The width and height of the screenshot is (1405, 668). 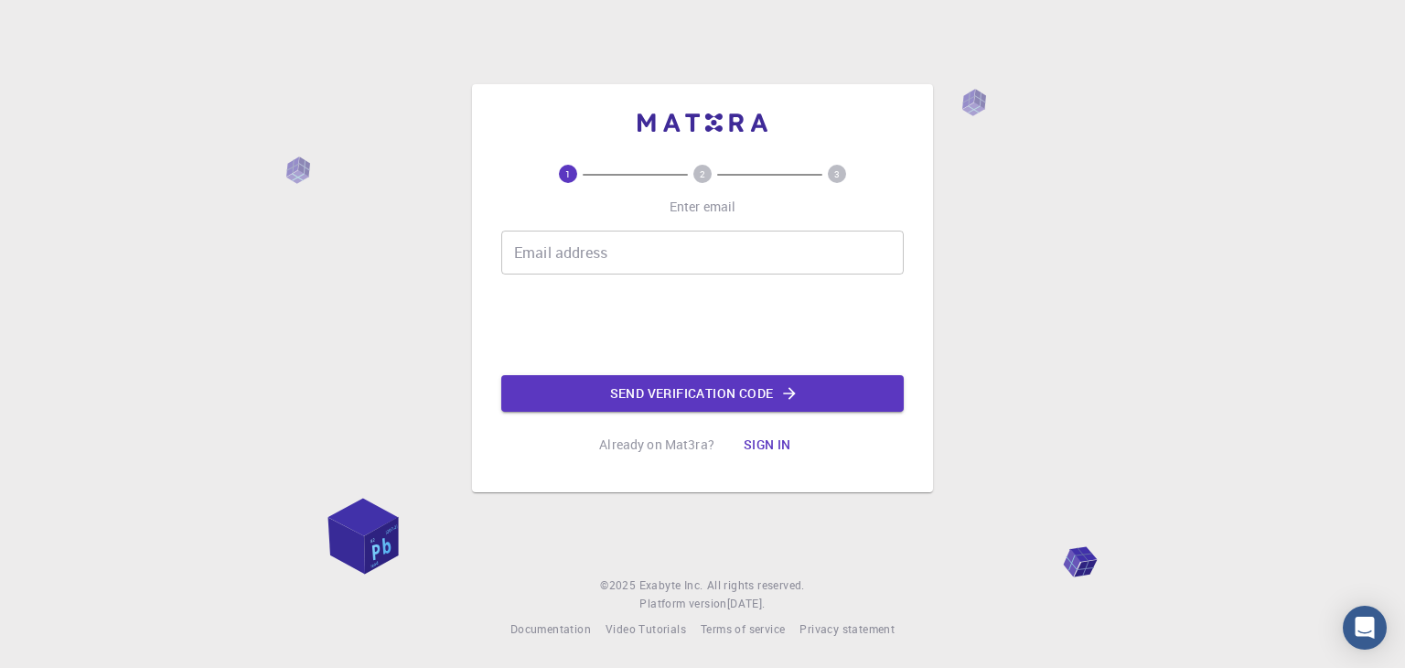 I want to click on p: Already on Mat3ra?, so click(x=657, y=445).